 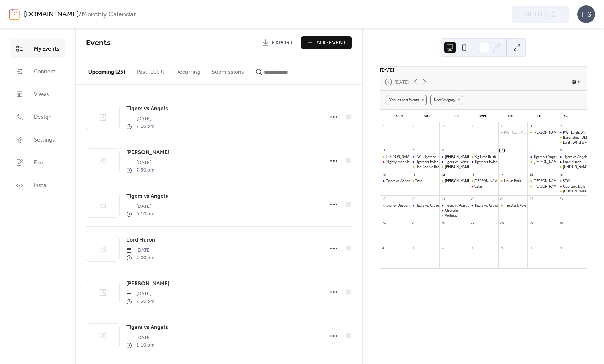 I want to click on span: Form, so click(x=40, y=163).